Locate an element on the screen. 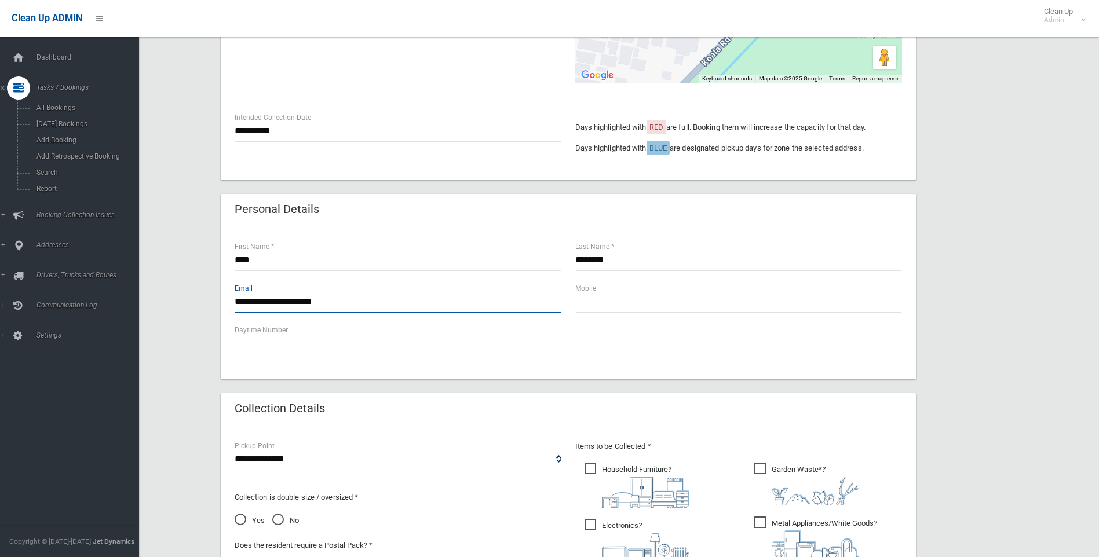 The height and width of the screenshot is (557, 1099). img: aa9efdbe659d29b613fca23ba79d85cb.png is located at coordinates (646, 493).